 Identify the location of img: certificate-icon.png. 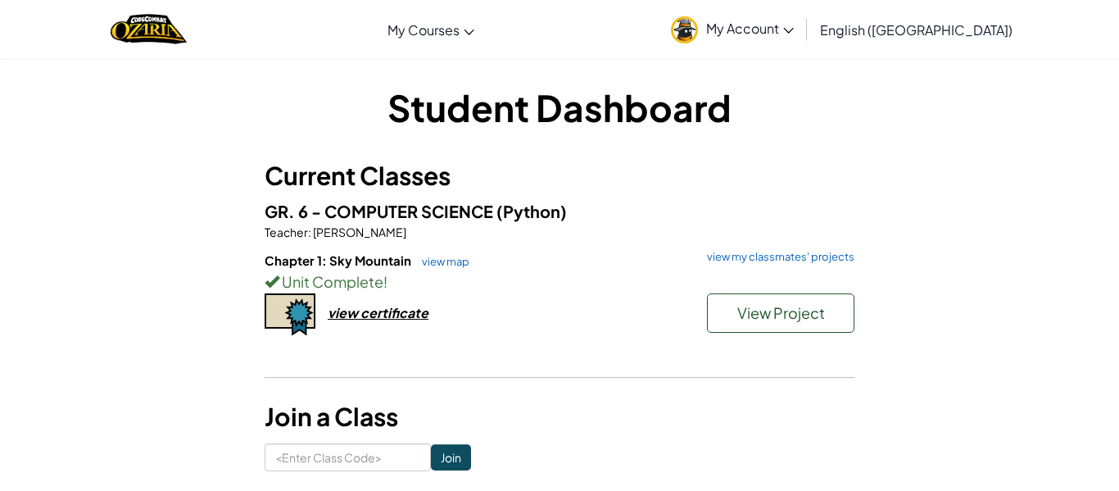
(290, 315).